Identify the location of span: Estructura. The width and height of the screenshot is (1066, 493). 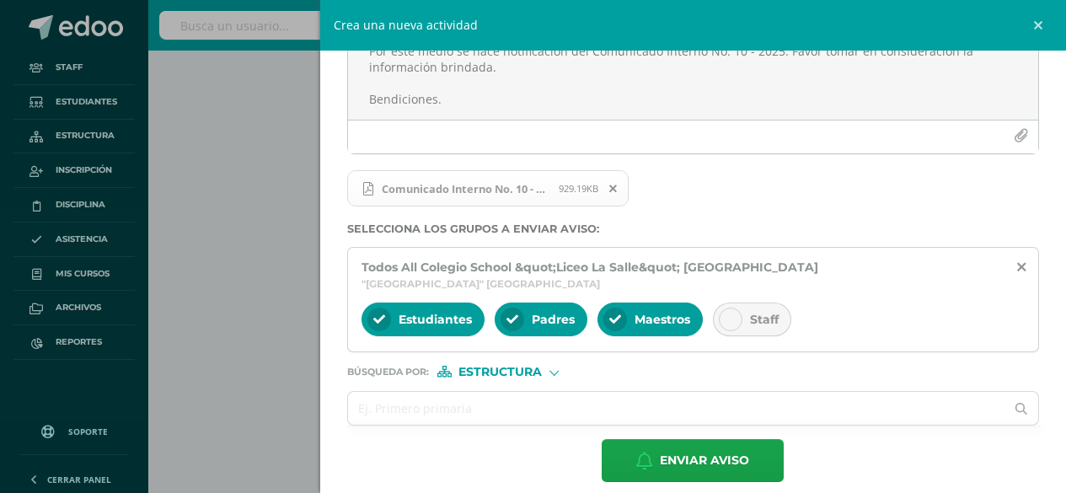
(500, 372).